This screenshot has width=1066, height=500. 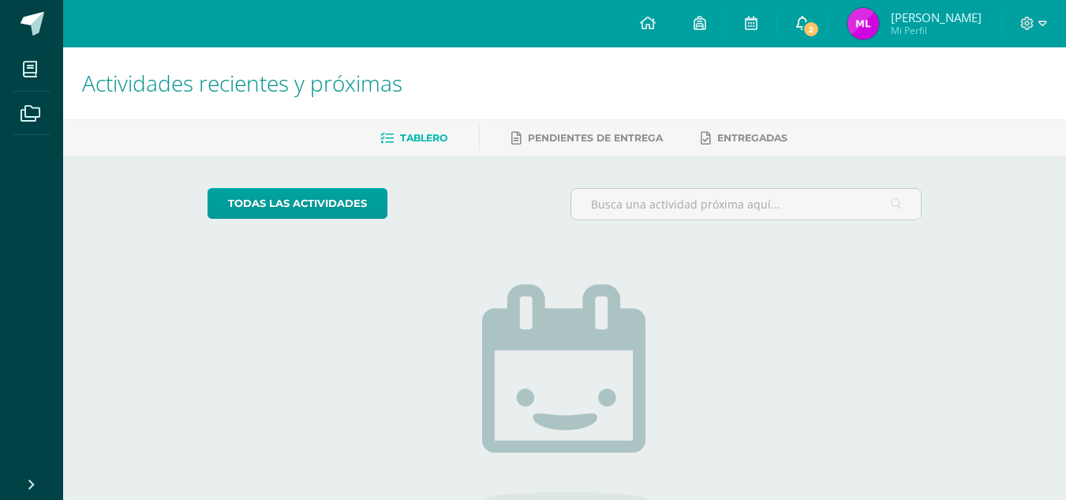 What do you see at coordinates (811, 29) in the screenshot?
I see `span: 2` at bounding box center [811, 29].